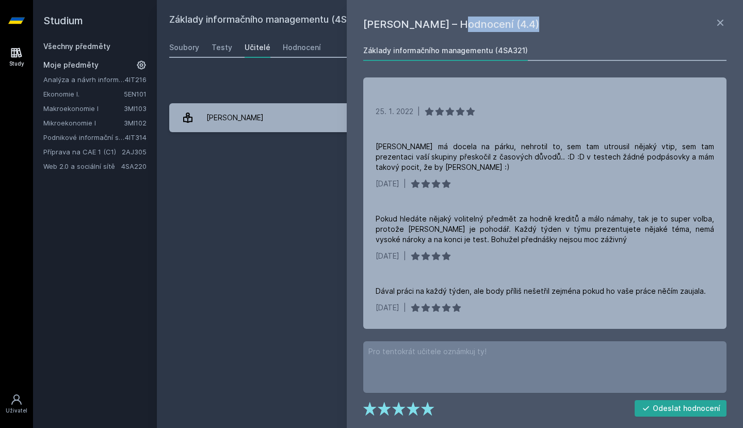 This screenshot has width=743, height=428. Describe the element at coordinates (84, 108) in the screenshot. I see `a: Makroekonomie I` at that location.